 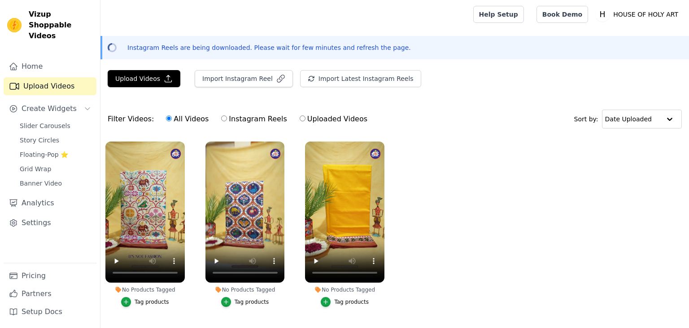 I want to click on div: Sort by:, so click(x=628, y=119).